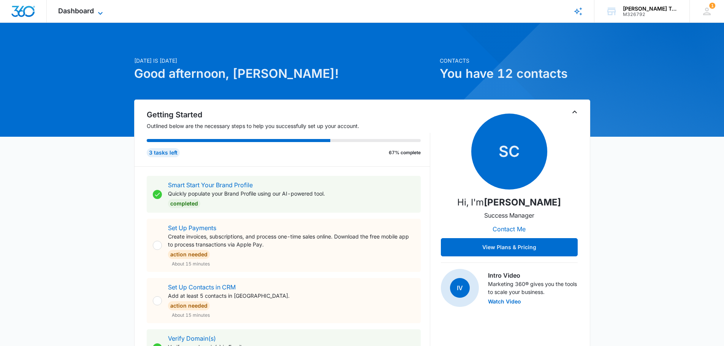  Describe the element at coordinates (163, 153) in the screenshot. I see `div: 3 tasks left` at that location.